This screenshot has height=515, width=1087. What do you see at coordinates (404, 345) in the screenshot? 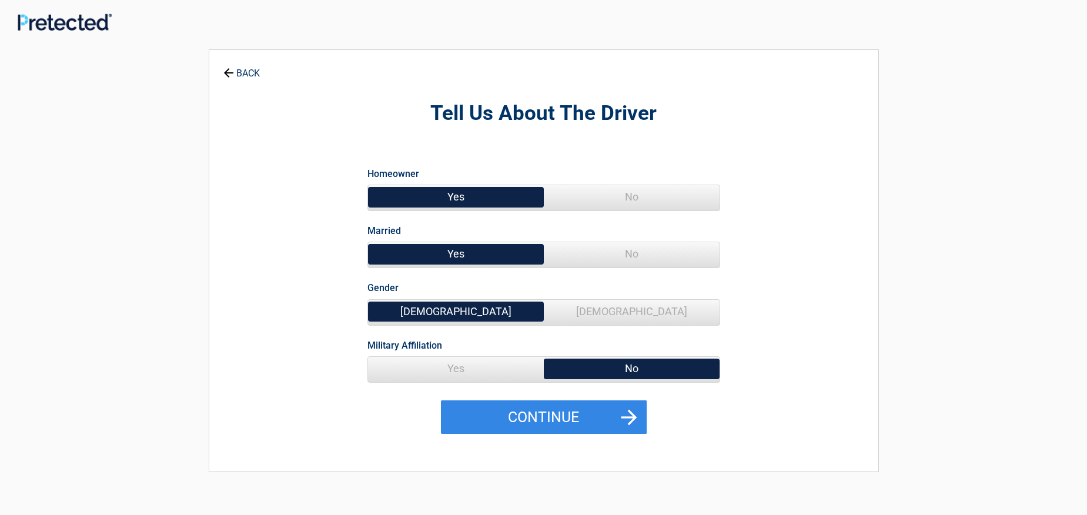
I see `label: Military Affiliation` at bounding box center [404, 345].